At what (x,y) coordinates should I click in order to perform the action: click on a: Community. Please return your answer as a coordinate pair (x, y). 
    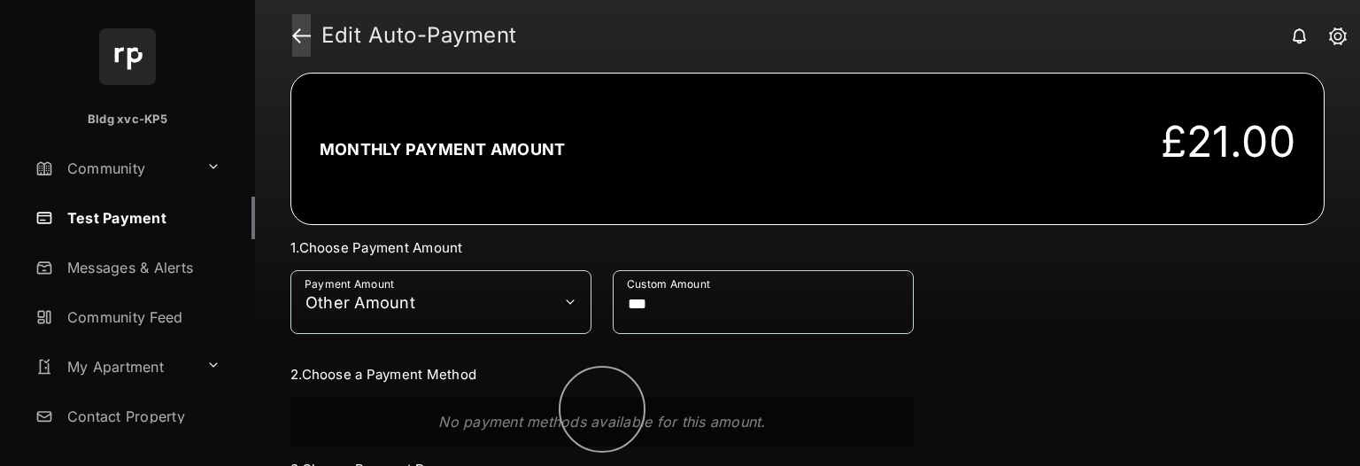
    Looking at the image, I should click on (113, 168).